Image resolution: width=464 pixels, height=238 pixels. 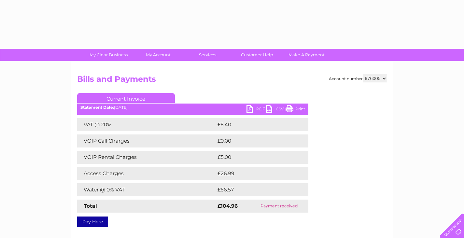 What do you see at coordinates (97, 107) in the screenshot?
I see `b: Statement Date:` at bounding box center [97, 107].